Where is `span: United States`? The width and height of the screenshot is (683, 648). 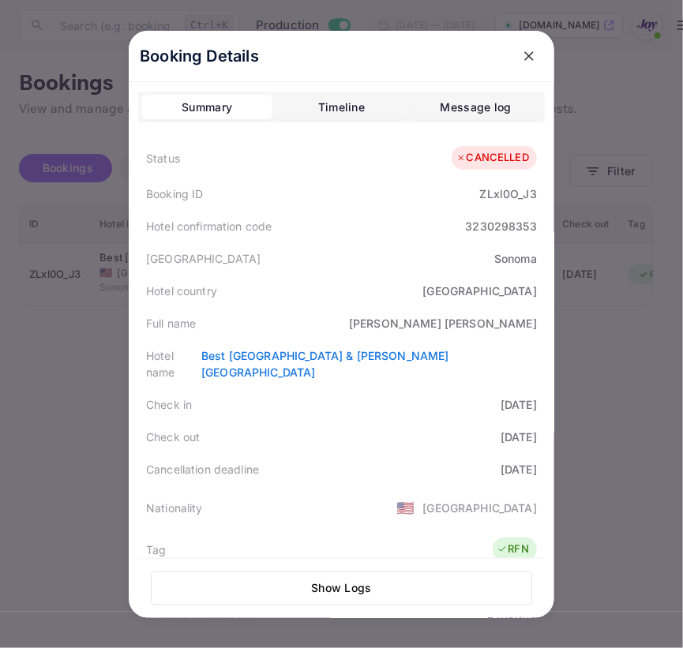 span: United States is located at coordinates (405, 508).